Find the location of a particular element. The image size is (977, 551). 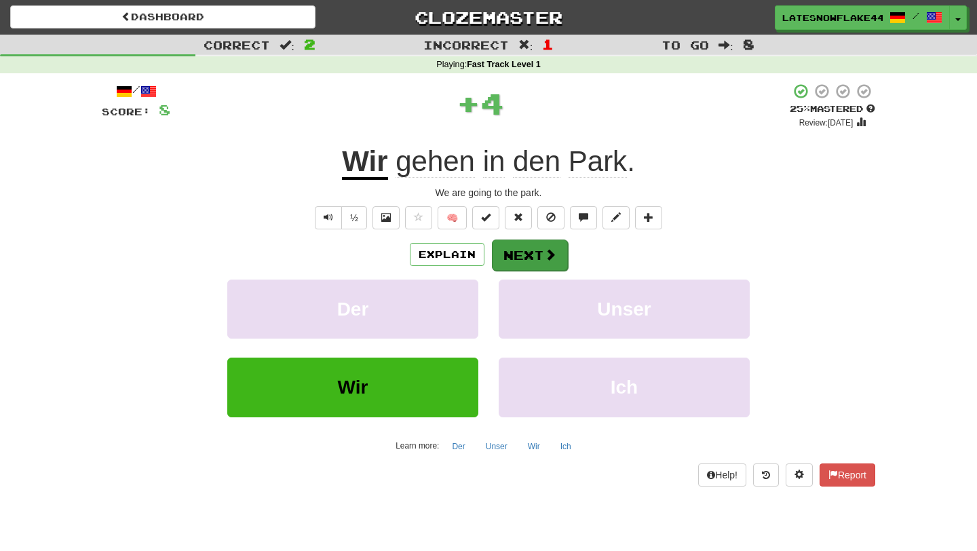

button: Show image (alt+x) is located at coordinates (386, 218).